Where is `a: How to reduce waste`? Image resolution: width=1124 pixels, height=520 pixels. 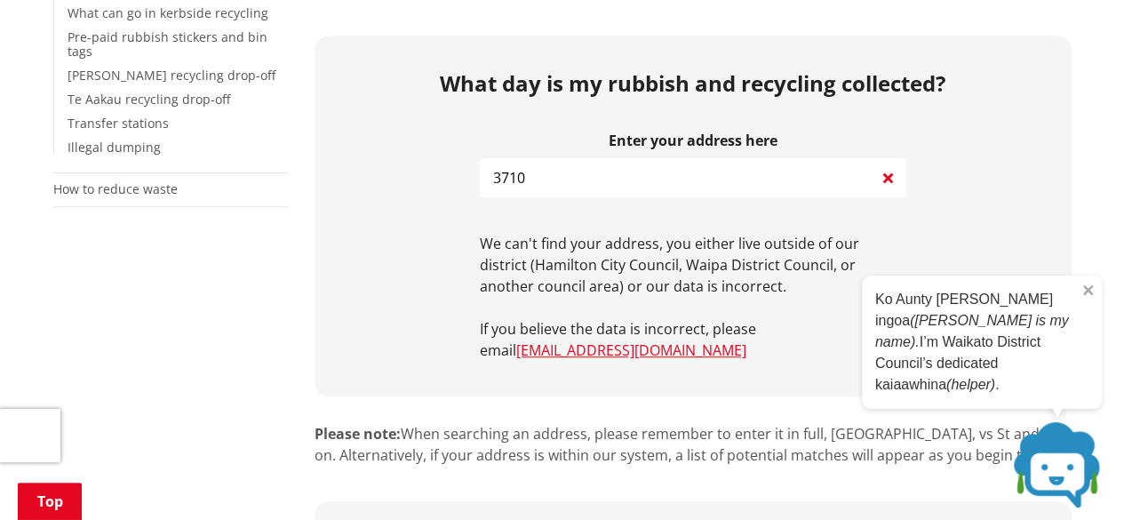
a: How to reduce waste is located at coordinates (116, 188).